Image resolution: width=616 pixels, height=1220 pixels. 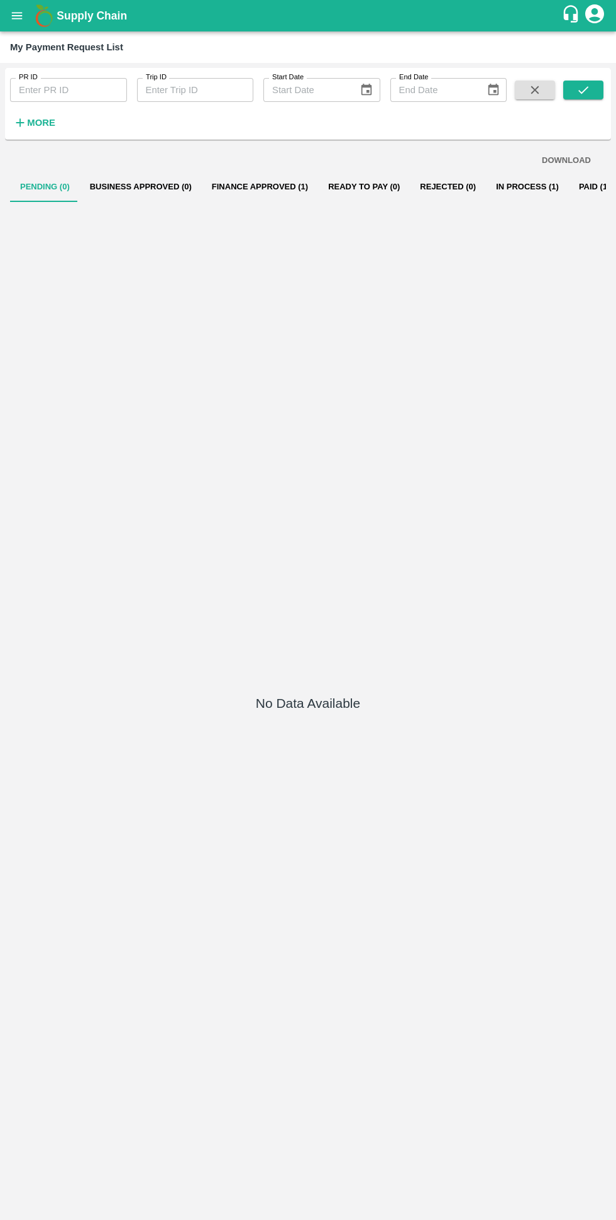 What do you see at coordinates (141, 187) in the screenshot?
I see `button: Business Approved (0)` at bounding box center [141, 187].